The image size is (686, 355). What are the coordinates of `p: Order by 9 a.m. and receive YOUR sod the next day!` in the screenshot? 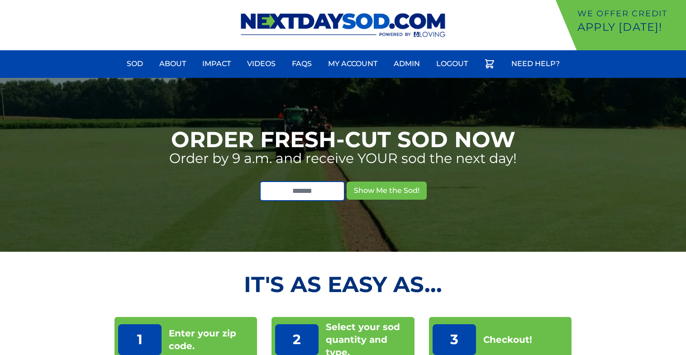 It's located at (343, 158).